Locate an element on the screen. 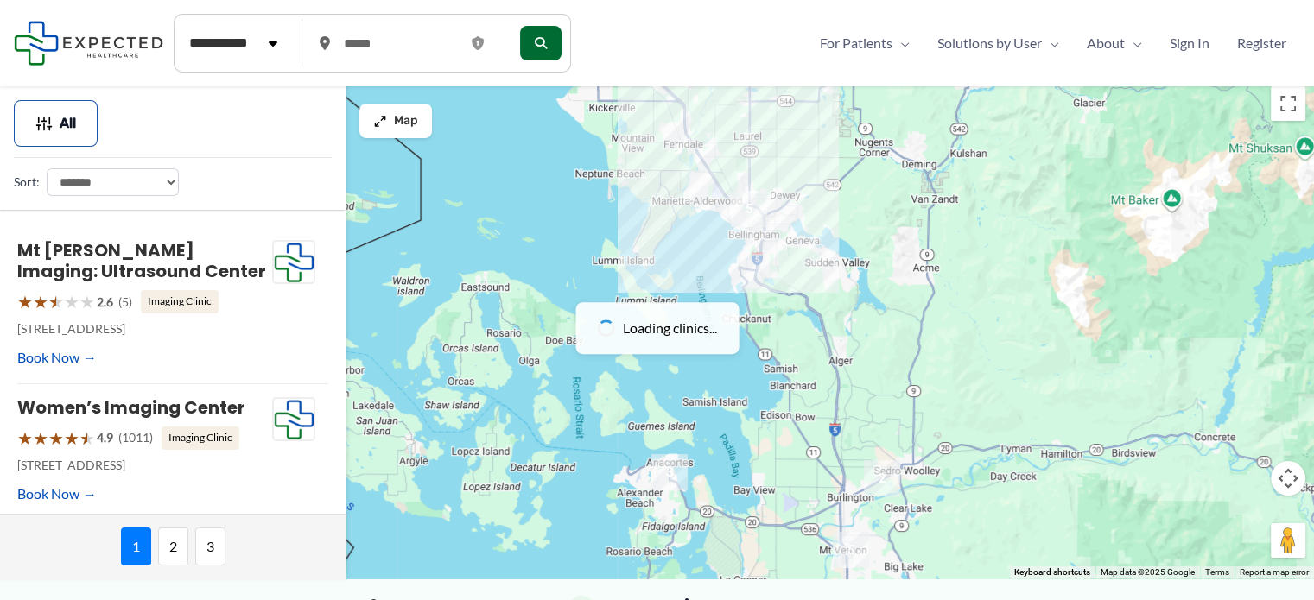 The width and height of the screenshot is (1314, 600). span: All is located at coordinates (67, 124).